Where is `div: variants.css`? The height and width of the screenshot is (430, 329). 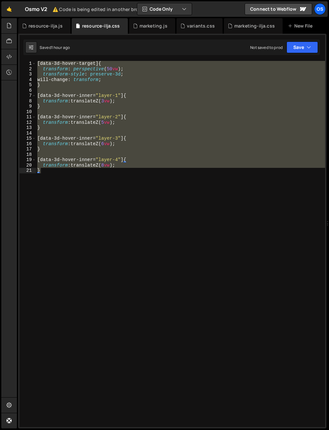
div: variants.css is located at coordinates (201, 26).